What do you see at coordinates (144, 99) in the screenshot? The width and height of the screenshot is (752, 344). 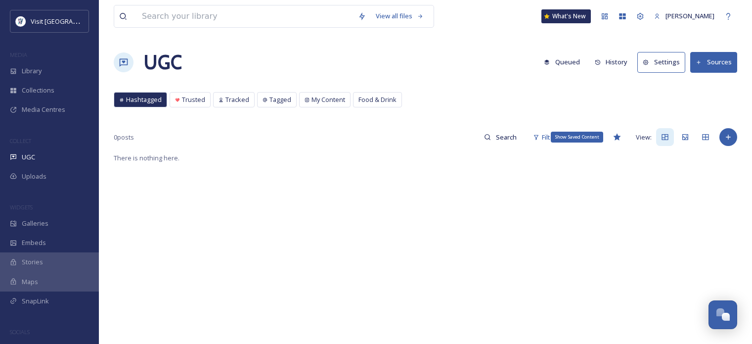 I see `span: Hashtagged` at bounding box center [144, 99].